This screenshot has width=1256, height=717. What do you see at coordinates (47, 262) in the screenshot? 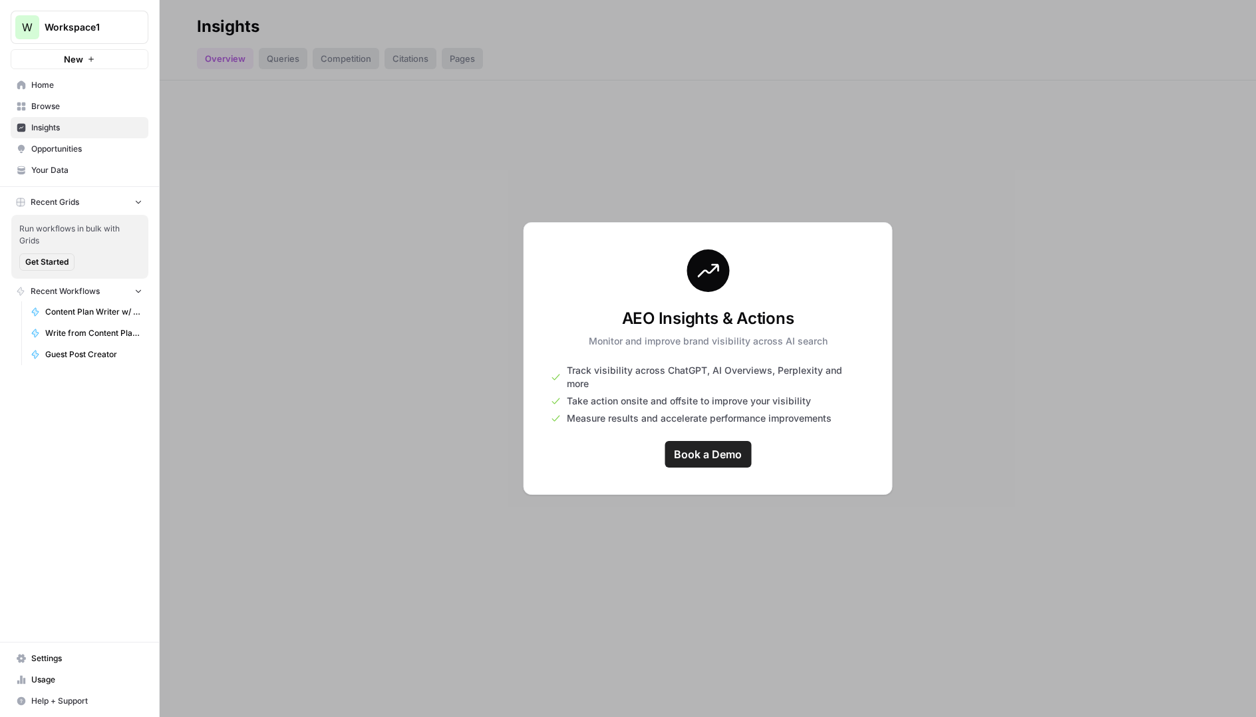
I see `button: Get Started` at bounding box center [47, 262].